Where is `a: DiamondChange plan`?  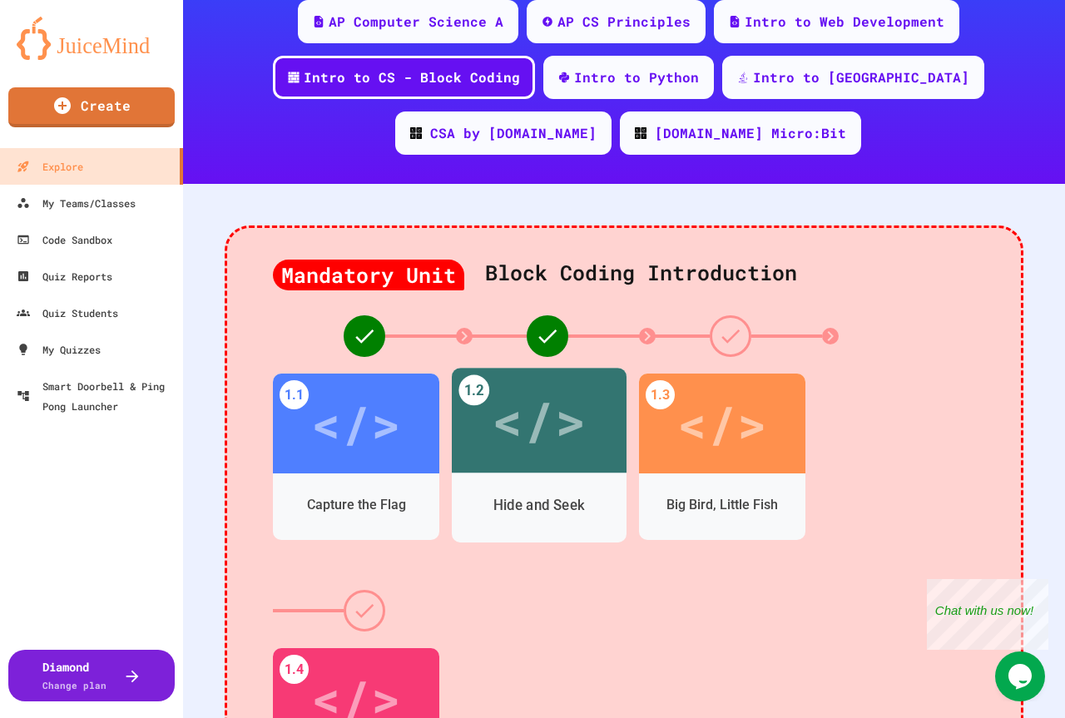
a: DiamondChange plan is located at coordinates (92, 676).